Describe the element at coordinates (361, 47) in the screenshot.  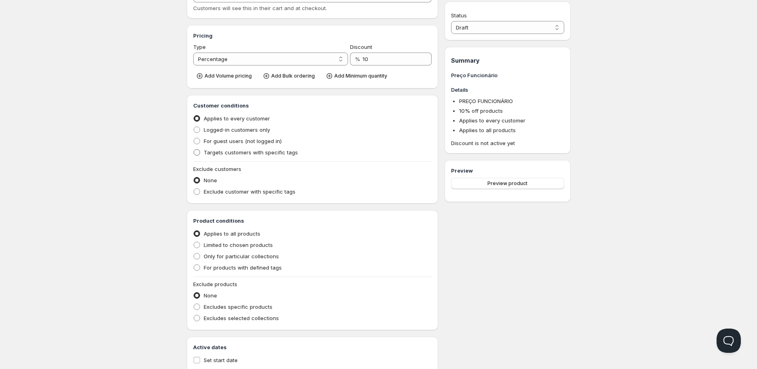
I see `span: Discount` at that location.